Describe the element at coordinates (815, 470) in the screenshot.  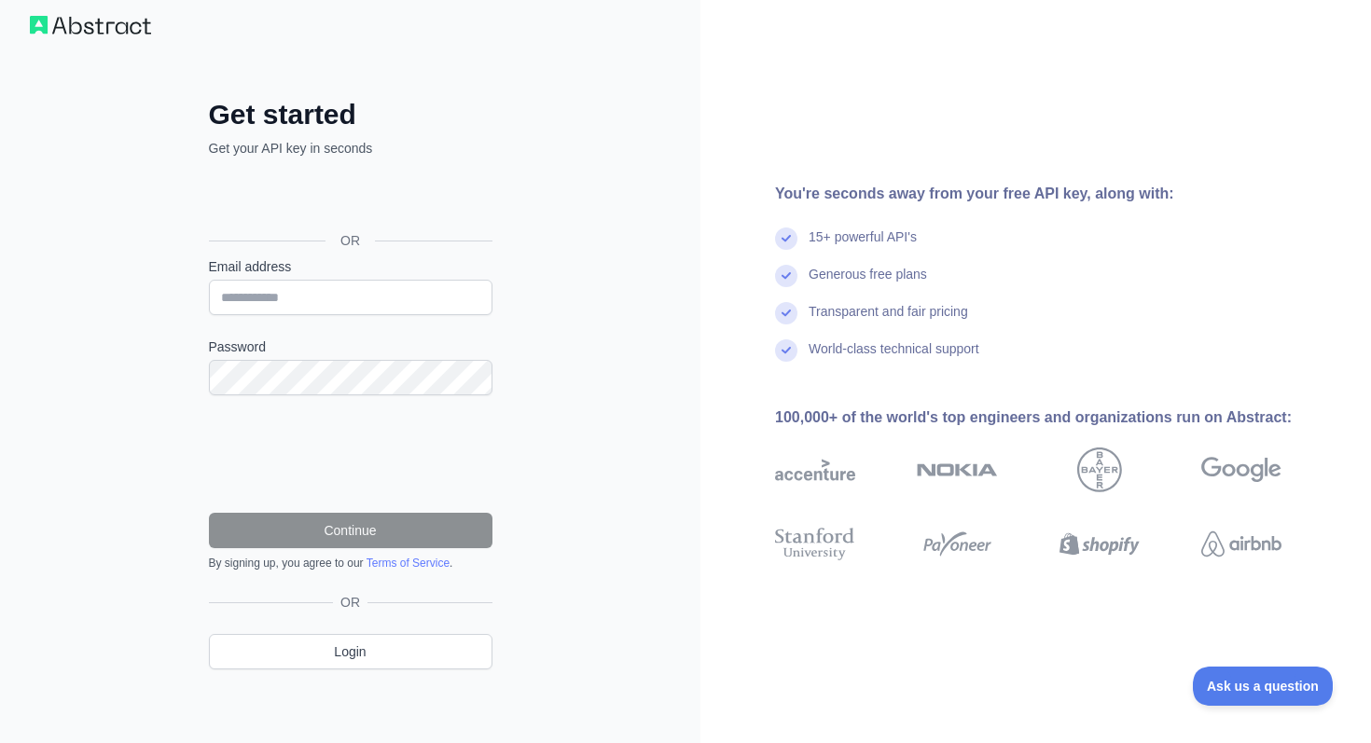
I see `img: accenture` at that location.